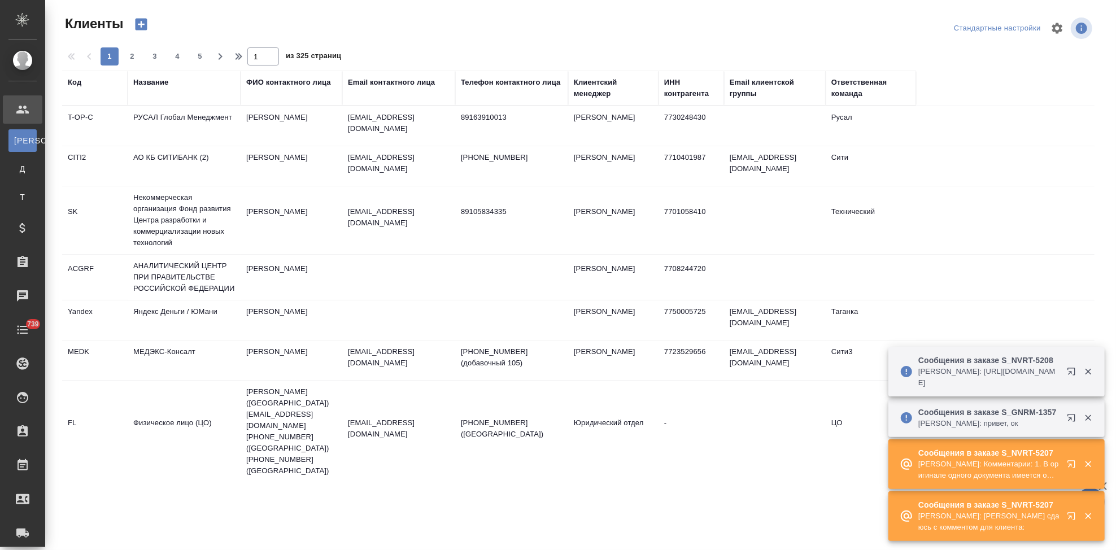 The width and height of the screenshot is (1116, 550). What do you see at coordinates (184, 320) in the screenshot?
I see `td: Яндекс Деньги / ЮМани` at bounding box center [184, 320].